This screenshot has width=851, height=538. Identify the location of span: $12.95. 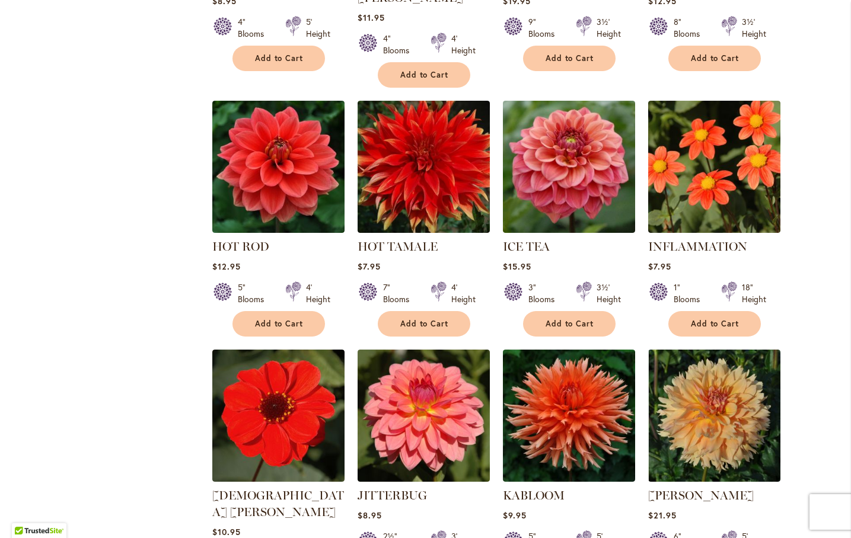
(227, 266).